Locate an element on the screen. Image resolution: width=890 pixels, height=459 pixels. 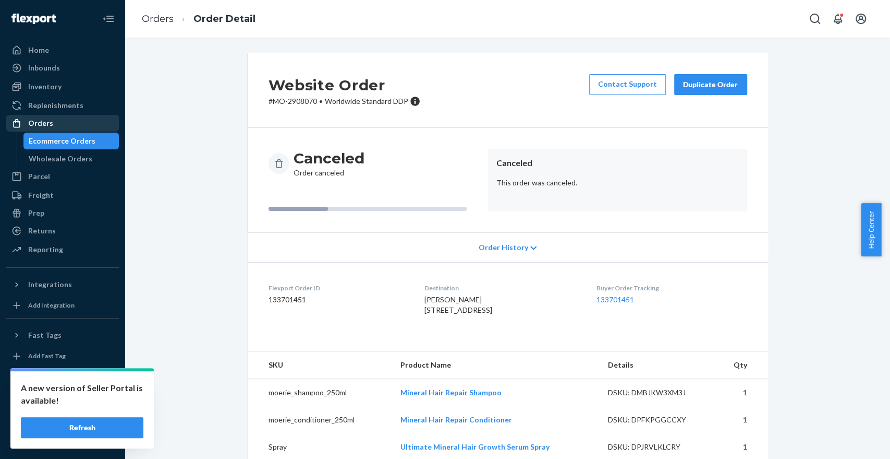
div: Replenishments is located at coordinates (56, 105).